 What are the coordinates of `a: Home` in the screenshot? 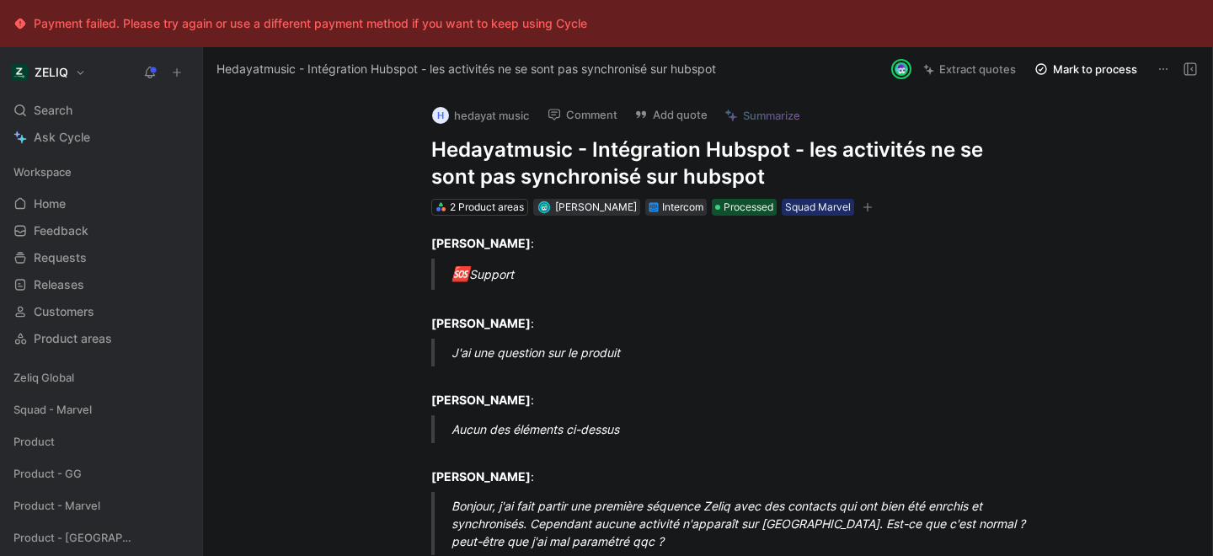 It's located at (101, 204).